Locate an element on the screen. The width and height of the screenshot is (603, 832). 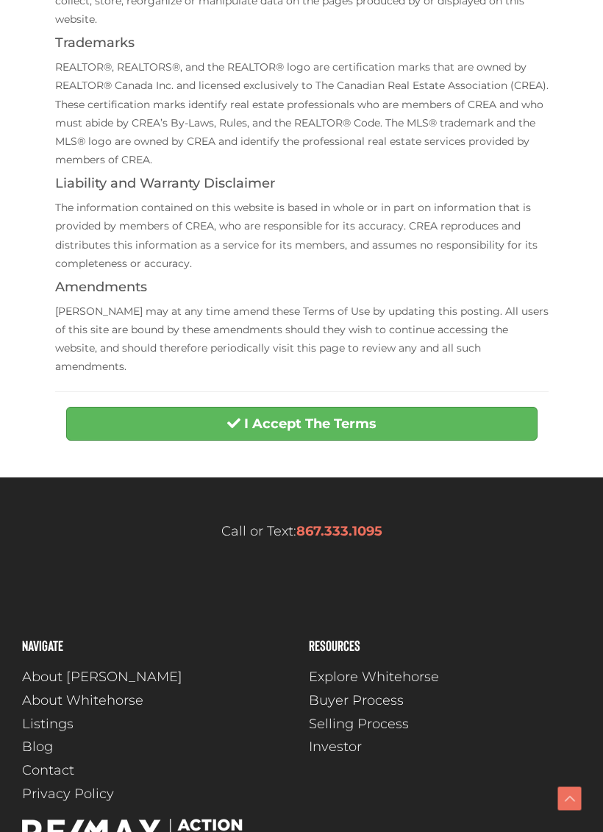
span: About Whitehorse is located at coordinates (82, 700).